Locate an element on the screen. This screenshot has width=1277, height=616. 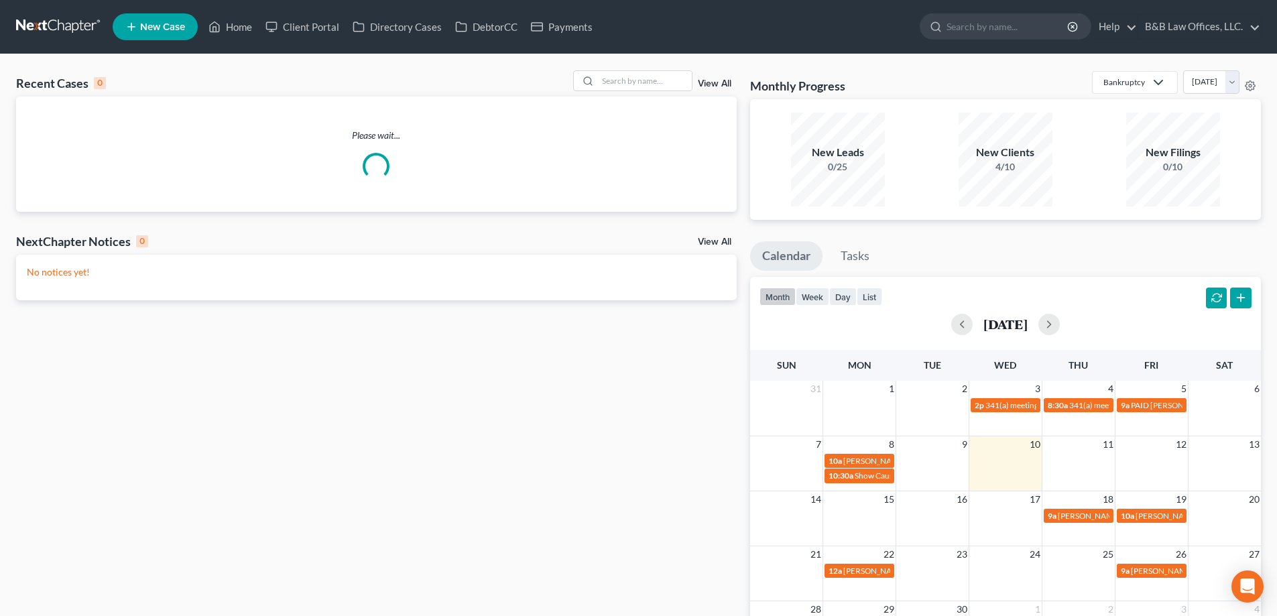
span: 5 is located at coordinates (1183, 389).